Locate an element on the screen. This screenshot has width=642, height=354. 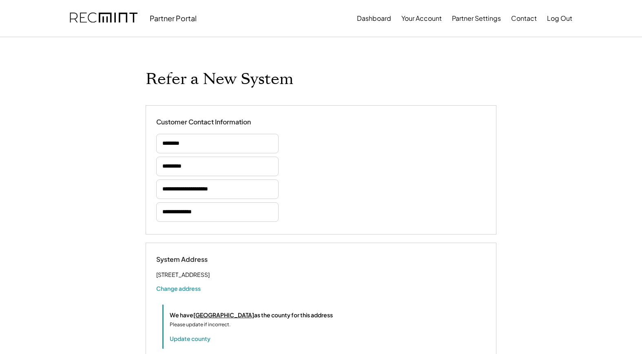
div: Customer Contact Information is located at coordinates (204, 122).